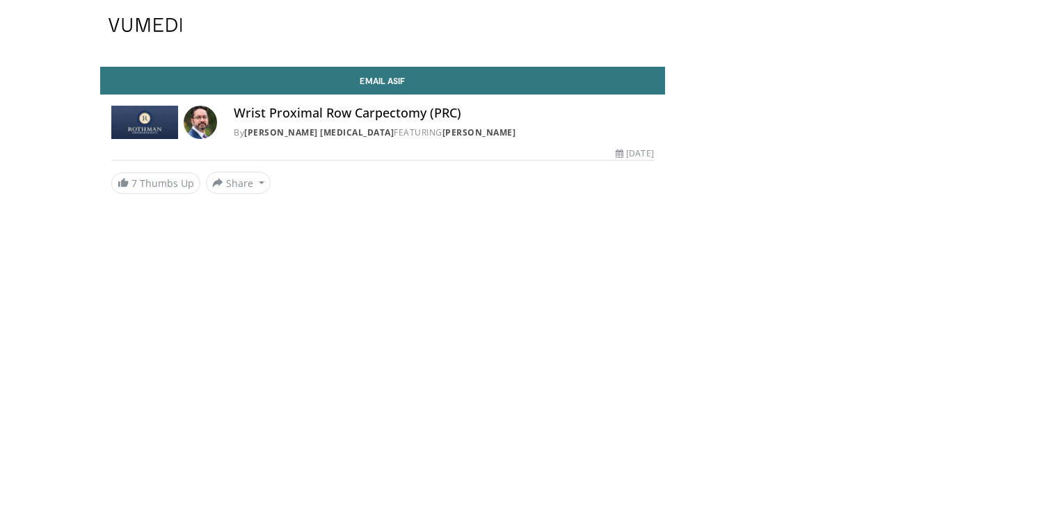 The image size is (1063, 513). Describe the element at coordinates (238, 183) in the screenshot. I see `button: Share` at that location.